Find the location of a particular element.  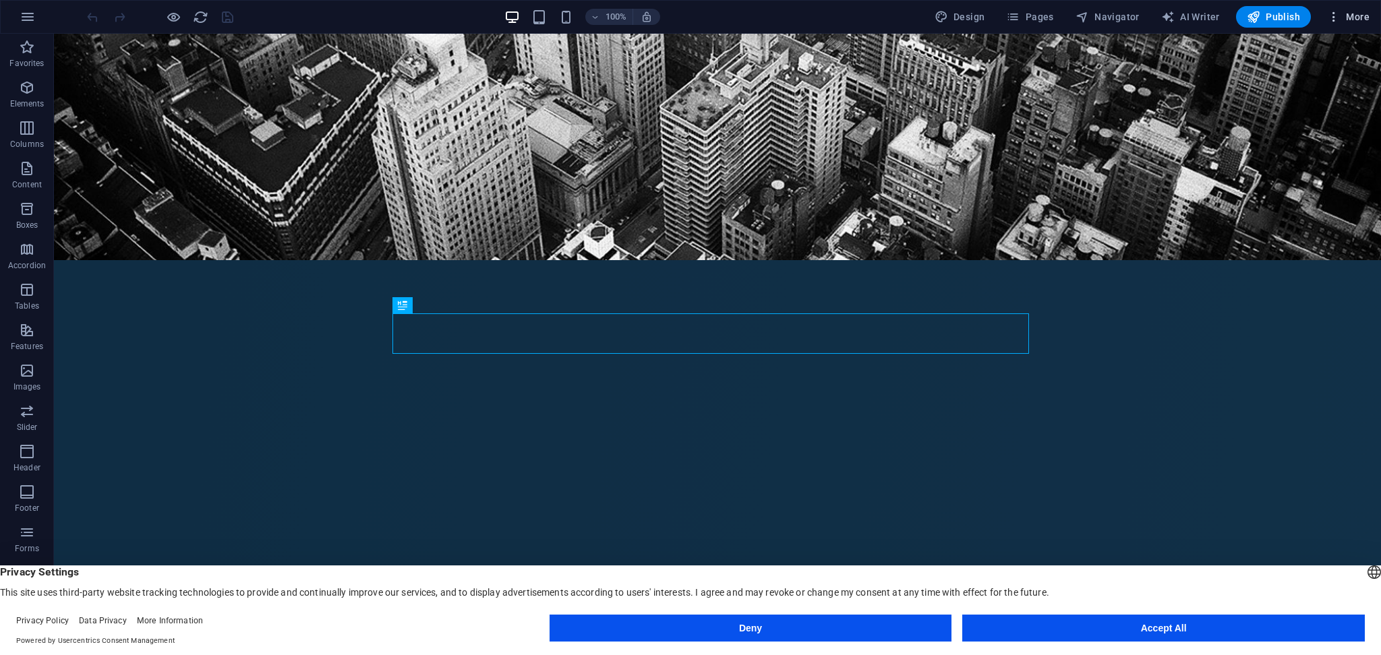

span: Navigator is located at coordinates (1107, 17).